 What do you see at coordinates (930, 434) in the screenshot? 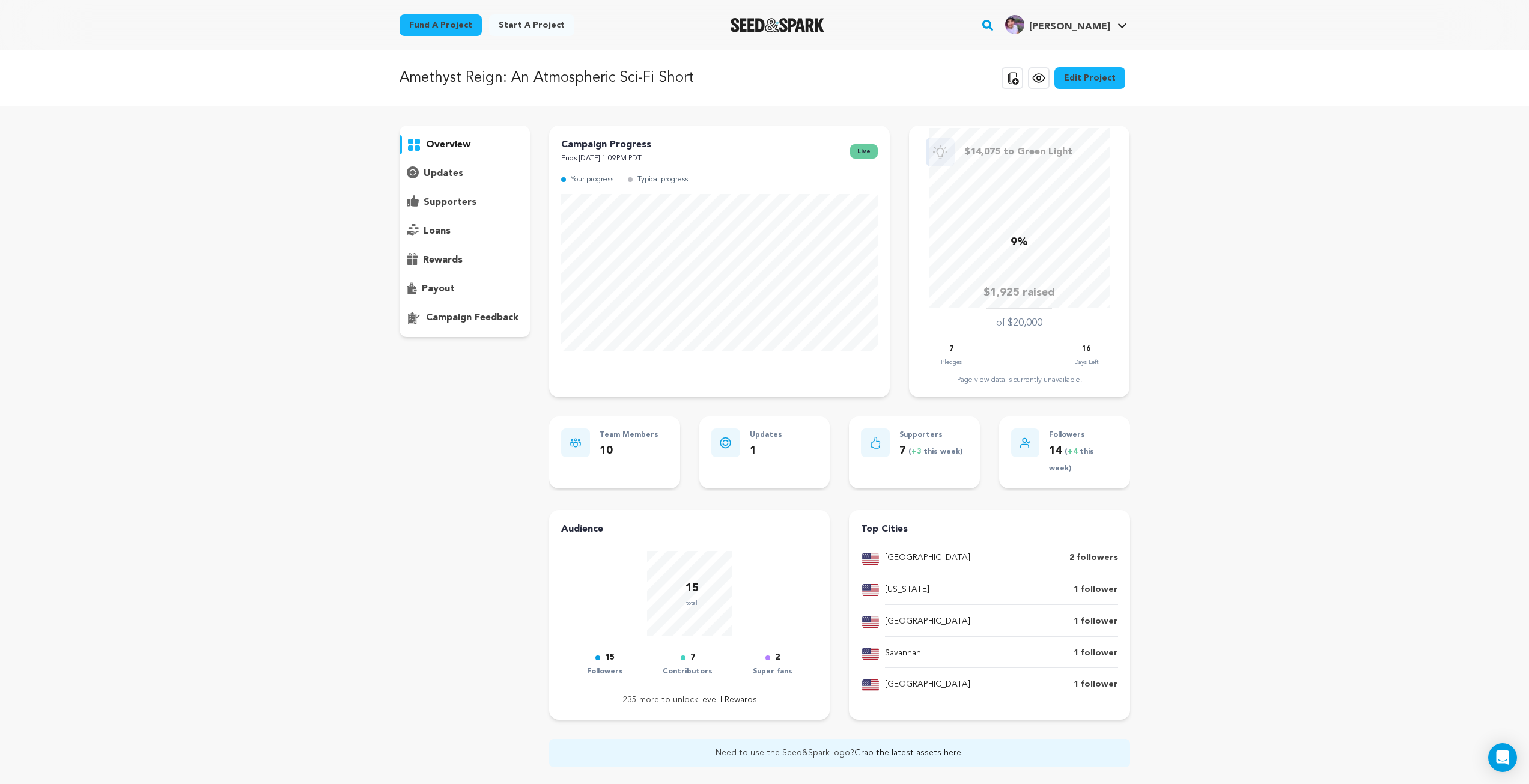
I see `p: Supporters` at bounding box center [930, 434].